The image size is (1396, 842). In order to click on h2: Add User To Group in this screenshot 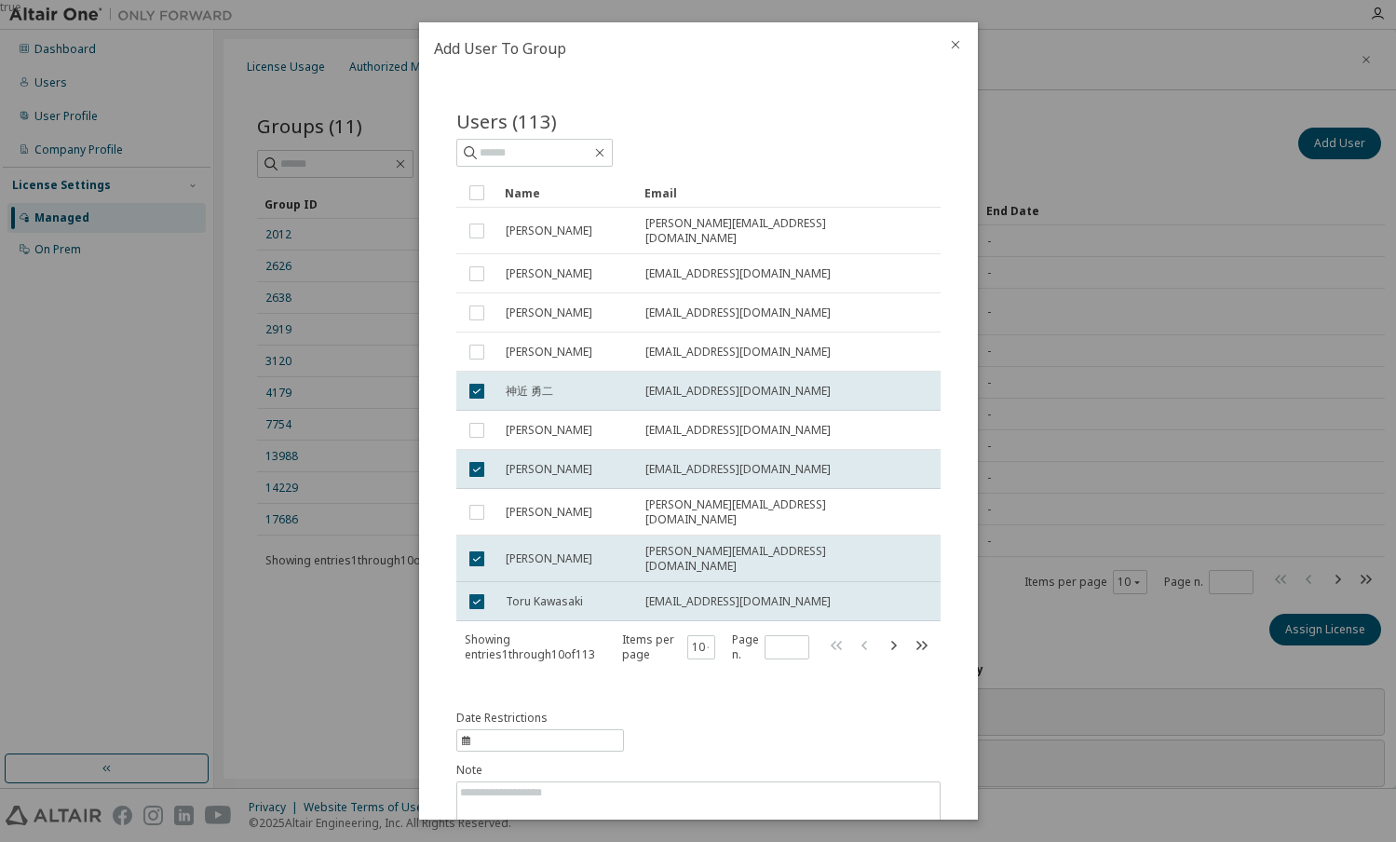, I will do `click(676, 48)`.